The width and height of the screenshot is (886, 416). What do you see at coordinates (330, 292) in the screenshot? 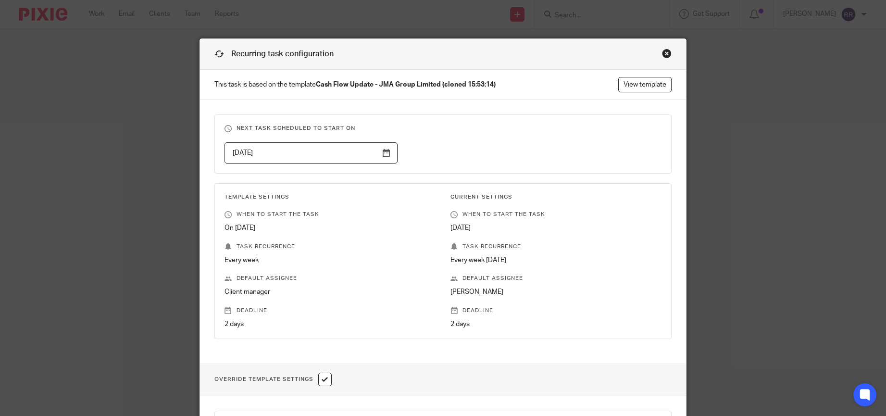
I see `p: Client manager` at bounding box center [330, 292].